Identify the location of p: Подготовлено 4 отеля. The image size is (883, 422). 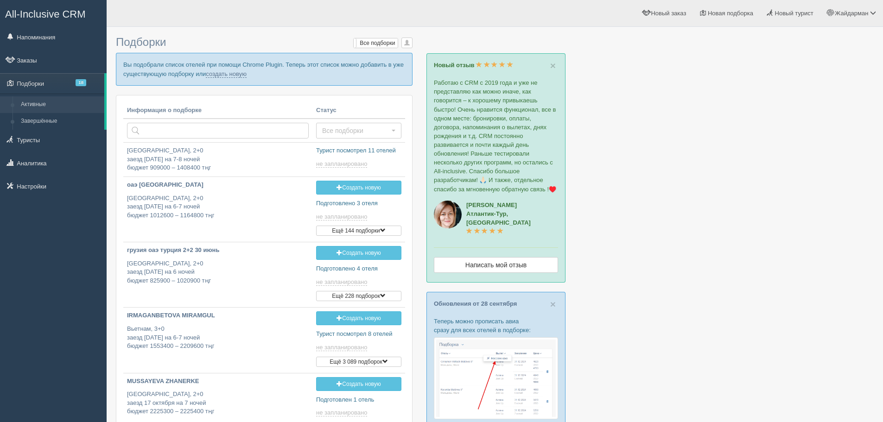
(359, 269).